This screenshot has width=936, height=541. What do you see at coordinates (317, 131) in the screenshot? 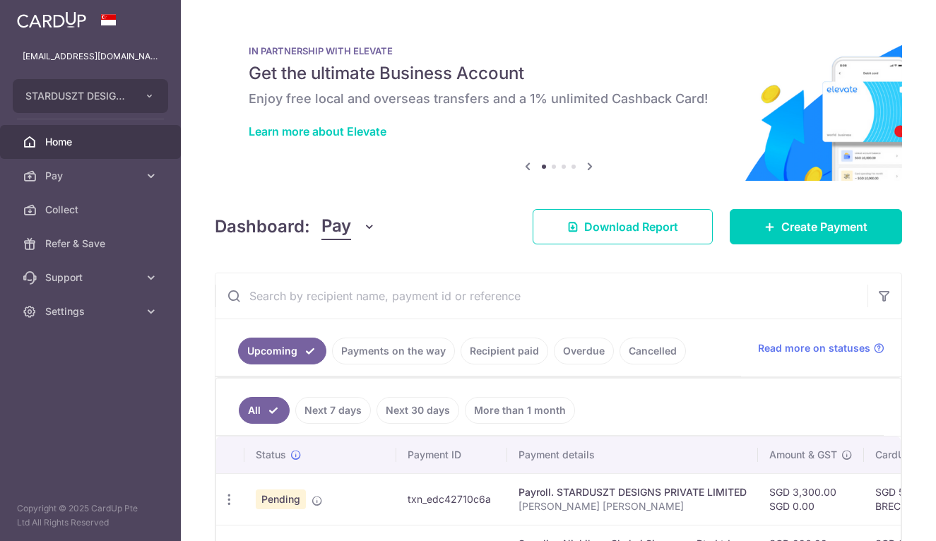
I see `a: Learn more about Elevate` at bounding box center [317, 131].